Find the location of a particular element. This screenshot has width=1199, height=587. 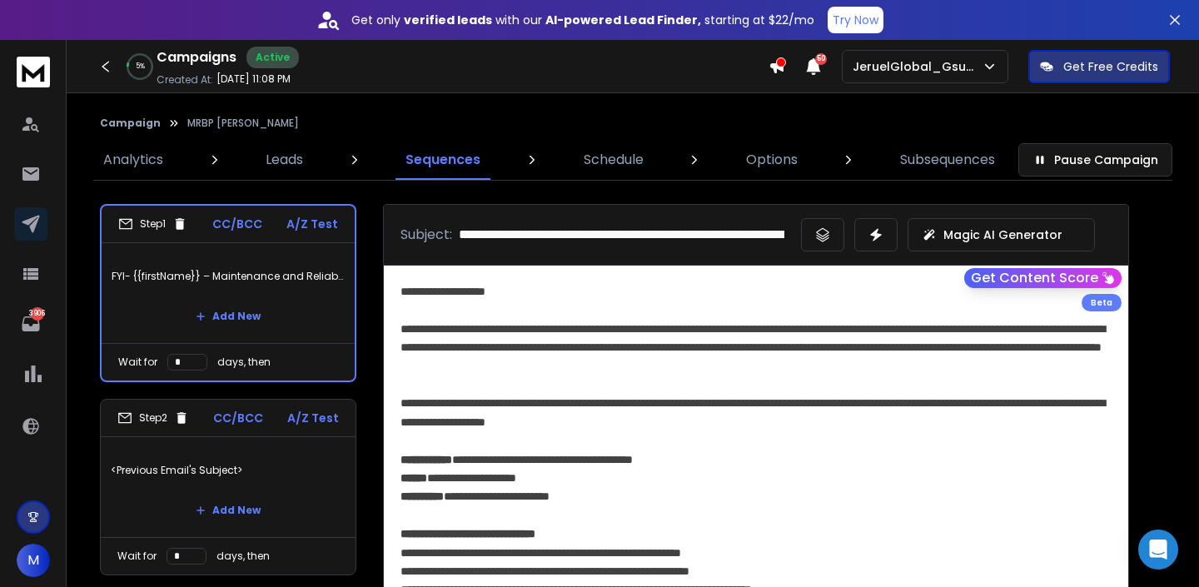

button: M is located at coordinates (33, 561).